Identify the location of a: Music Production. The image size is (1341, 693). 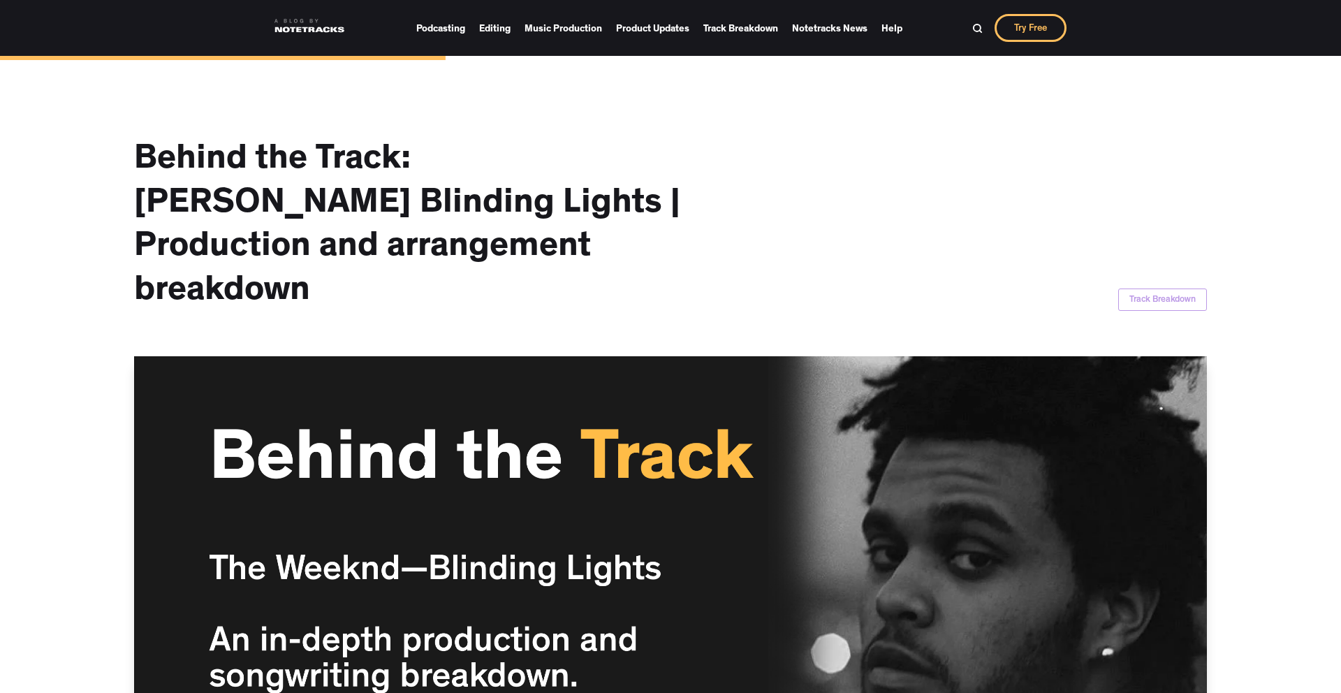
(563, 28).